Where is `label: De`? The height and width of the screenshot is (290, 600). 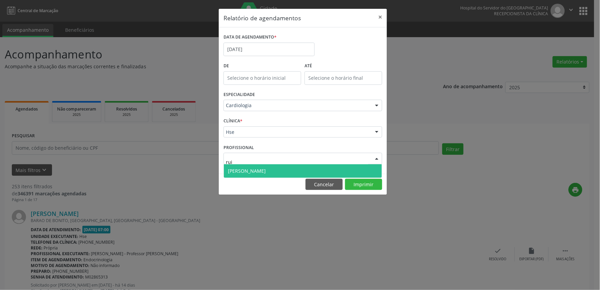
label: De is located at coordinates (262, 66).